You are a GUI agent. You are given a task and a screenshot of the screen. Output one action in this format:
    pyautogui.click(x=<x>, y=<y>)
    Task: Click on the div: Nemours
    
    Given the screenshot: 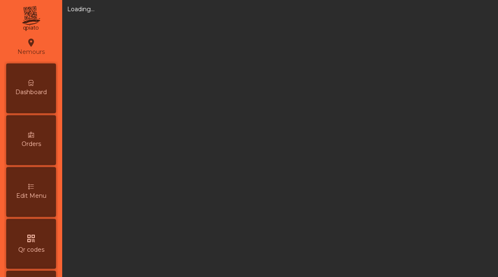 What is the action you would take?
    pyautogui.click(x=31, y=47)
    